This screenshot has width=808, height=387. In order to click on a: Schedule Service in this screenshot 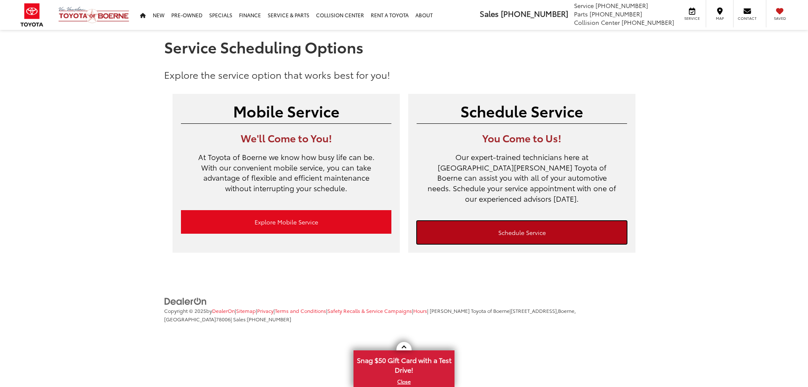, I will do `click(522, 232)`.